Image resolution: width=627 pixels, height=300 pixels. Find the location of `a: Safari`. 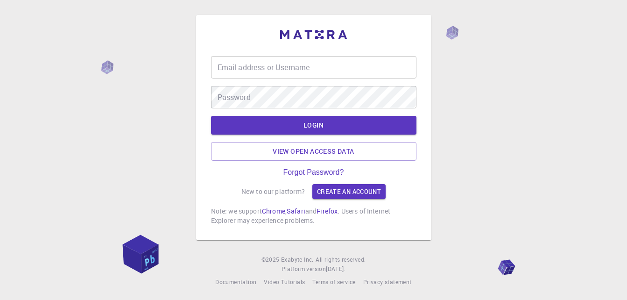

a: Safari is located at coordinates (296, 211).